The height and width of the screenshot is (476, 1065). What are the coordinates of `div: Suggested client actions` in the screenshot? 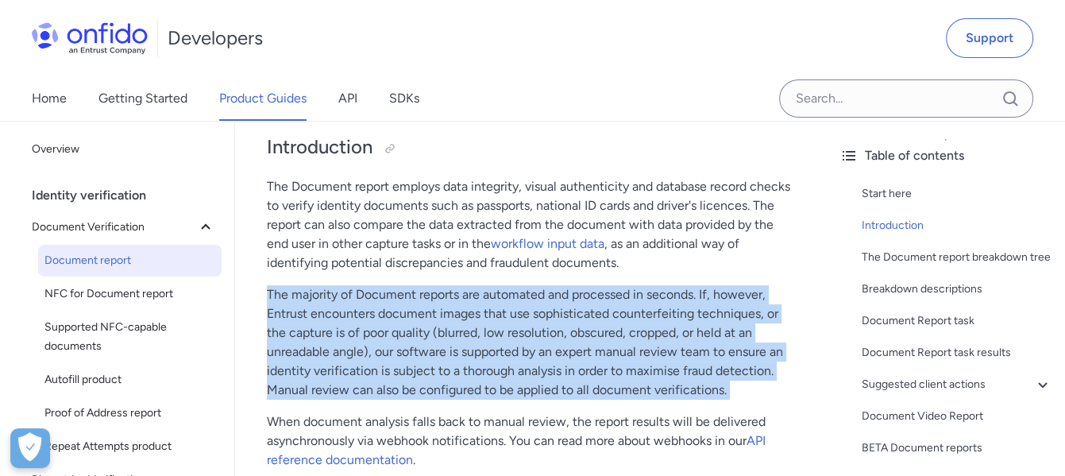 It's located at (957, 384).